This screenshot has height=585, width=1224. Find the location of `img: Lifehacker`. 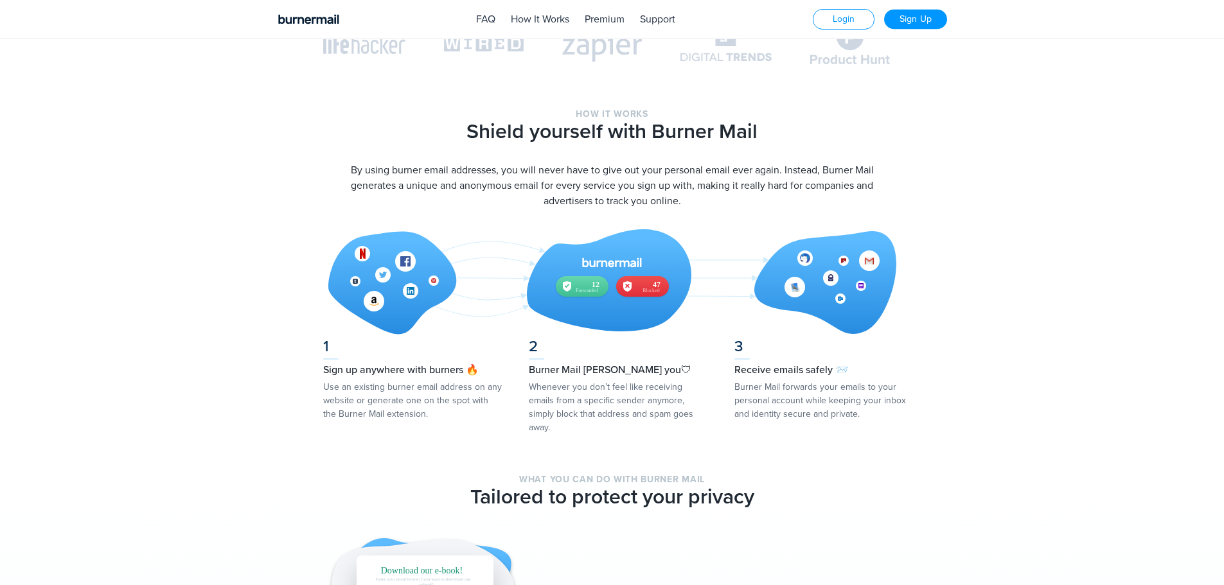

img: Lifehacker is located at coordinates (364, 44).